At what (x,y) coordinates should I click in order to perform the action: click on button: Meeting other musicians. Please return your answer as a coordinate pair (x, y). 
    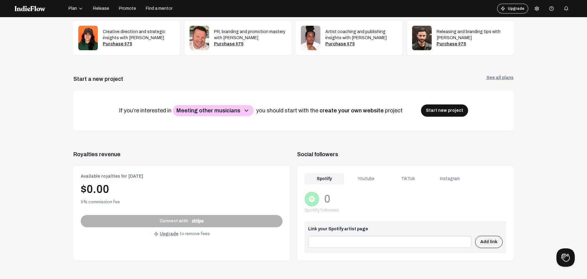
    Looking at the image, I should click on (213, 110).